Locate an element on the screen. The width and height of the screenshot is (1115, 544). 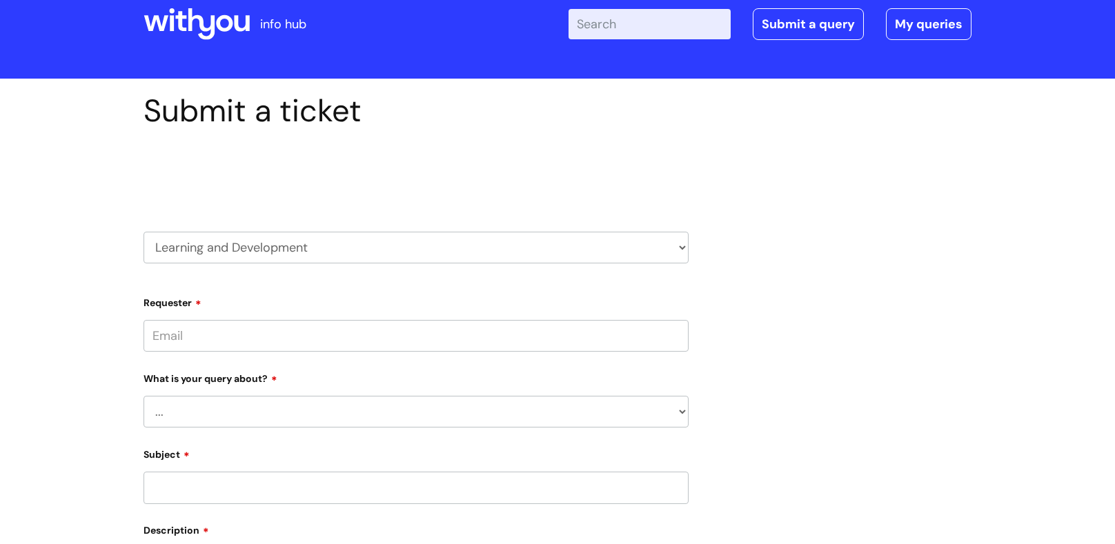
h1: Submit a ticket is located at coordinates (416, 111).